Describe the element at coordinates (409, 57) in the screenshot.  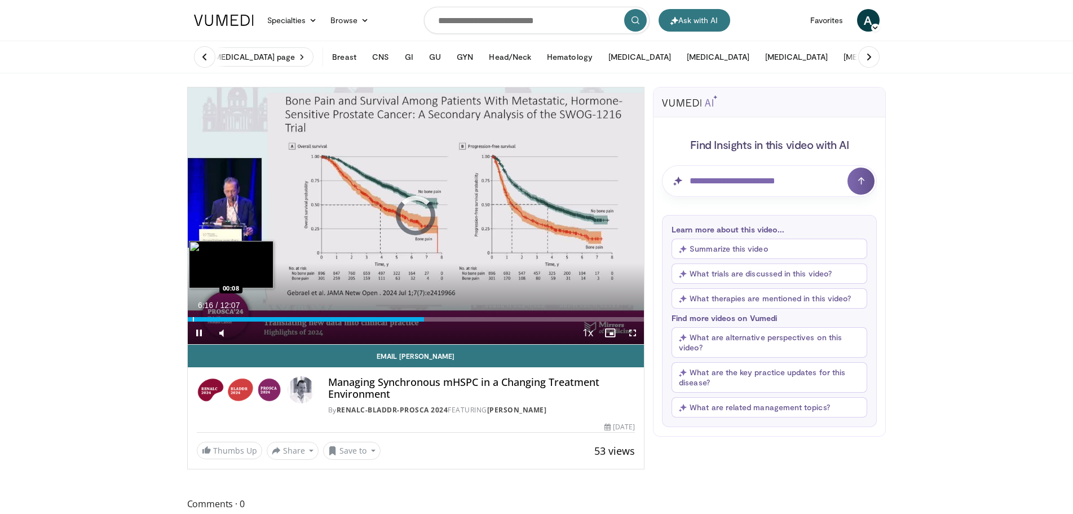
I see `button: GI` at that location.